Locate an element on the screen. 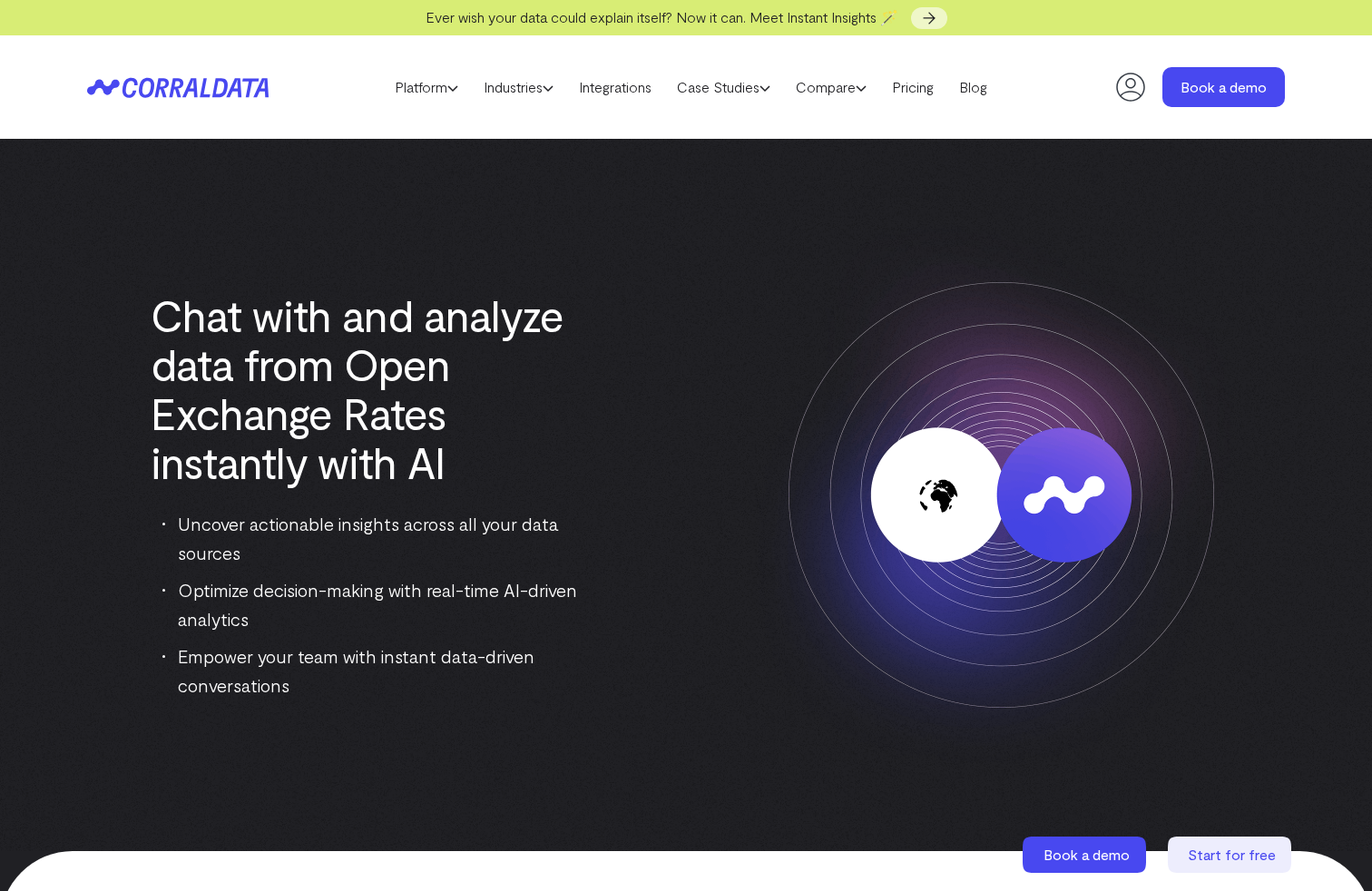  a: Platform is located at coordinates (426, 87).